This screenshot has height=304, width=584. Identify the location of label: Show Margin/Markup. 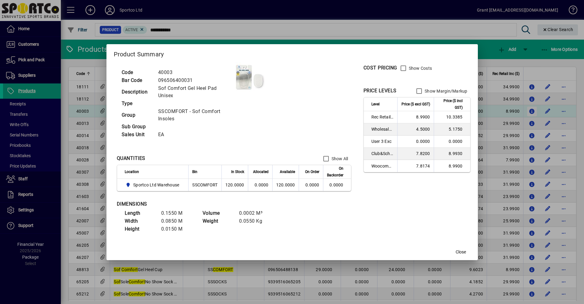
(445, 91).